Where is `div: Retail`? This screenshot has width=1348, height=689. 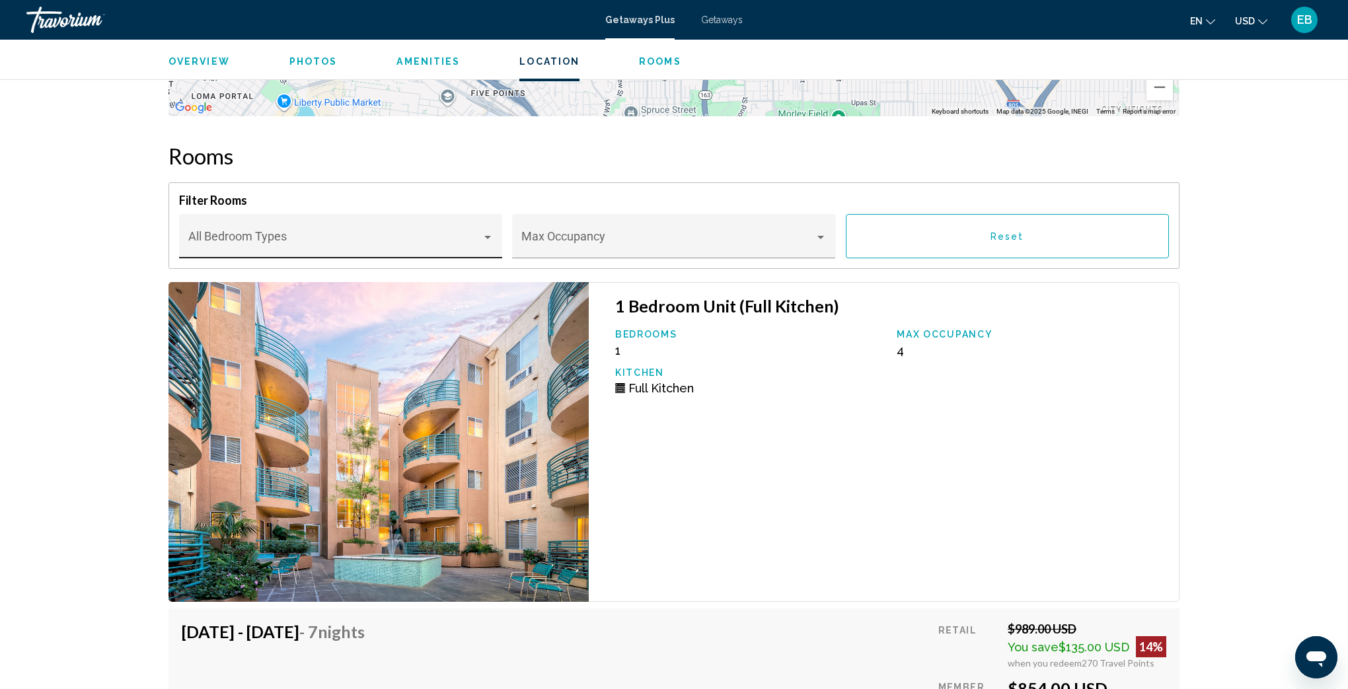
div: Retail is located at coordinates (968, 645).